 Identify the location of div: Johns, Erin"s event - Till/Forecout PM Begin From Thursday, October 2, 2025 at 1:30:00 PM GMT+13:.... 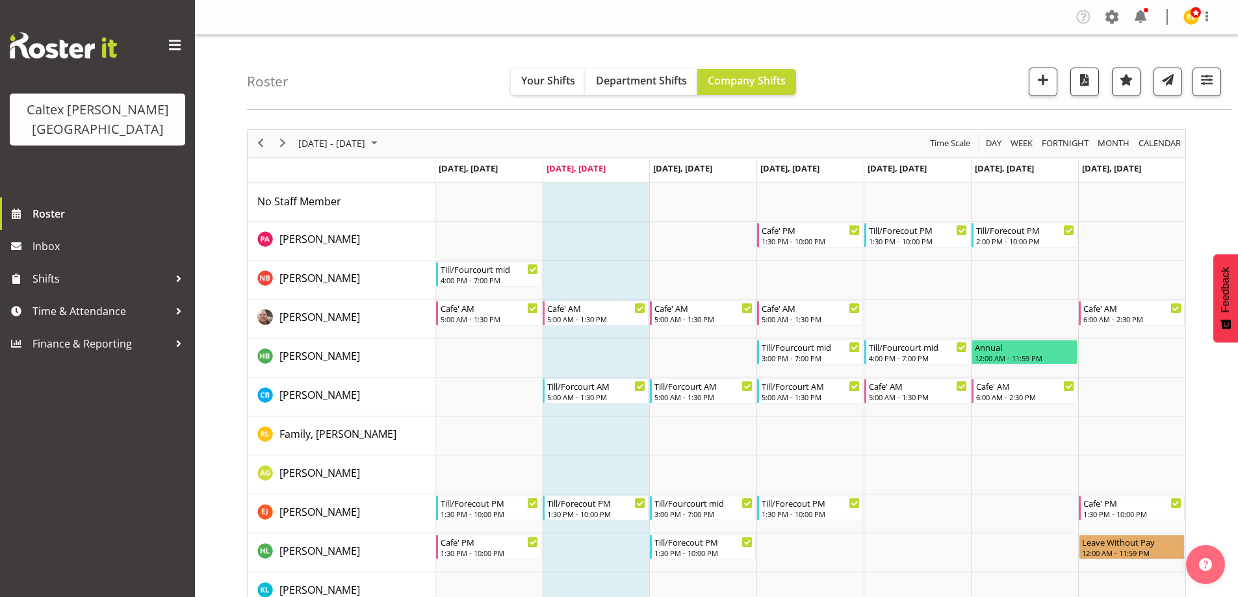
(809, 508).